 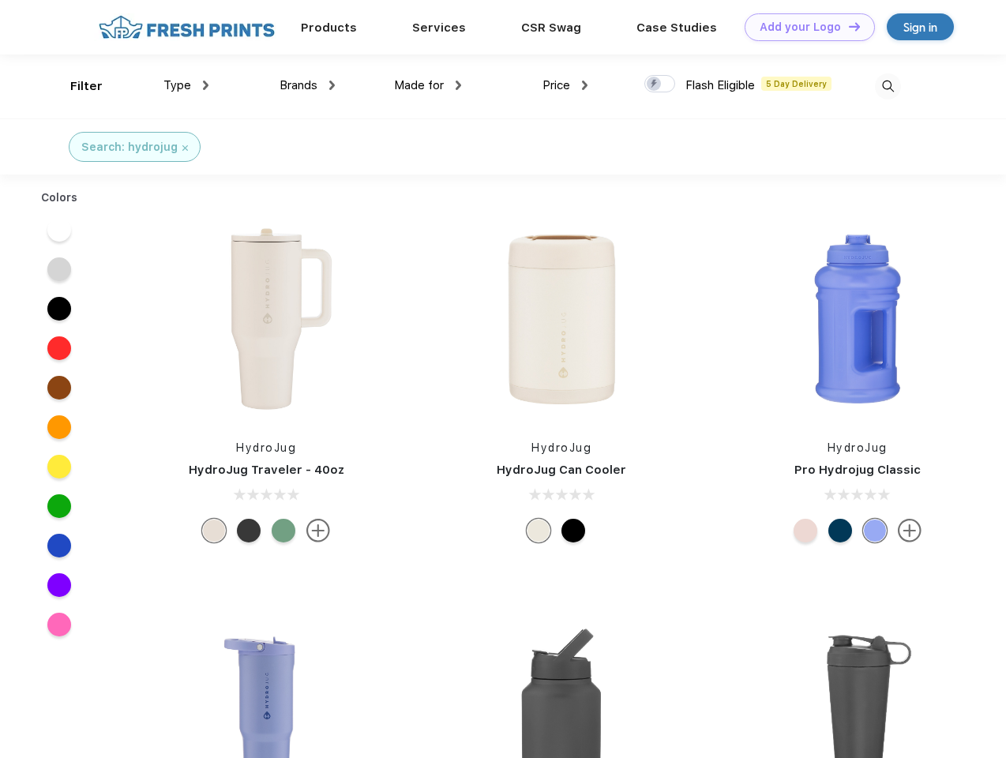 What do you see at coordinates (854, 26) in the screenshot?
I see `img: DT` at bounding box center [854, 26].